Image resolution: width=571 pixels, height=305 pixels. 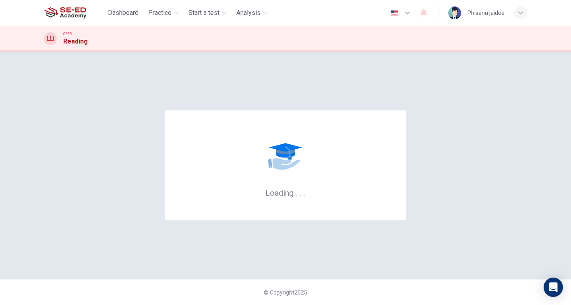 What do you see at coordinates (123, 13) in the screenshot?
I see `a: Dashboard` at bounding box center [123, 13].